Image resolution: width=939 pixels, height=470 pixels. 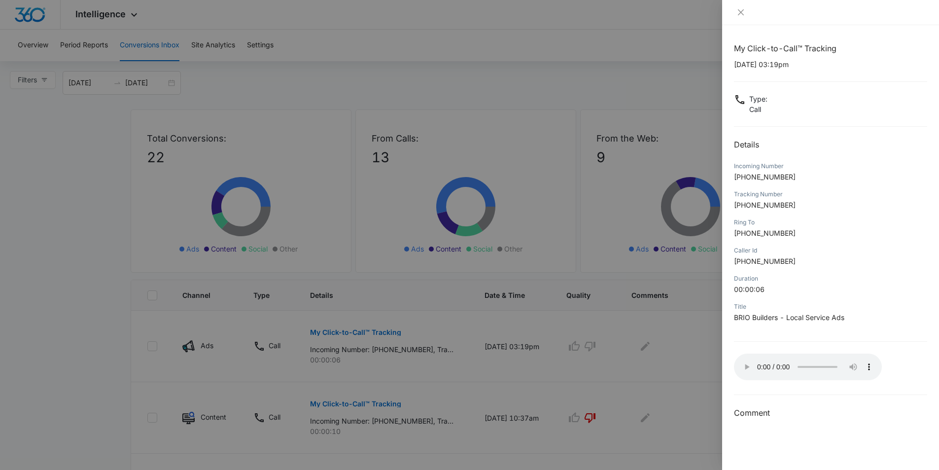 I want to click on div: Tracking Number, so click(x=830, y=194).